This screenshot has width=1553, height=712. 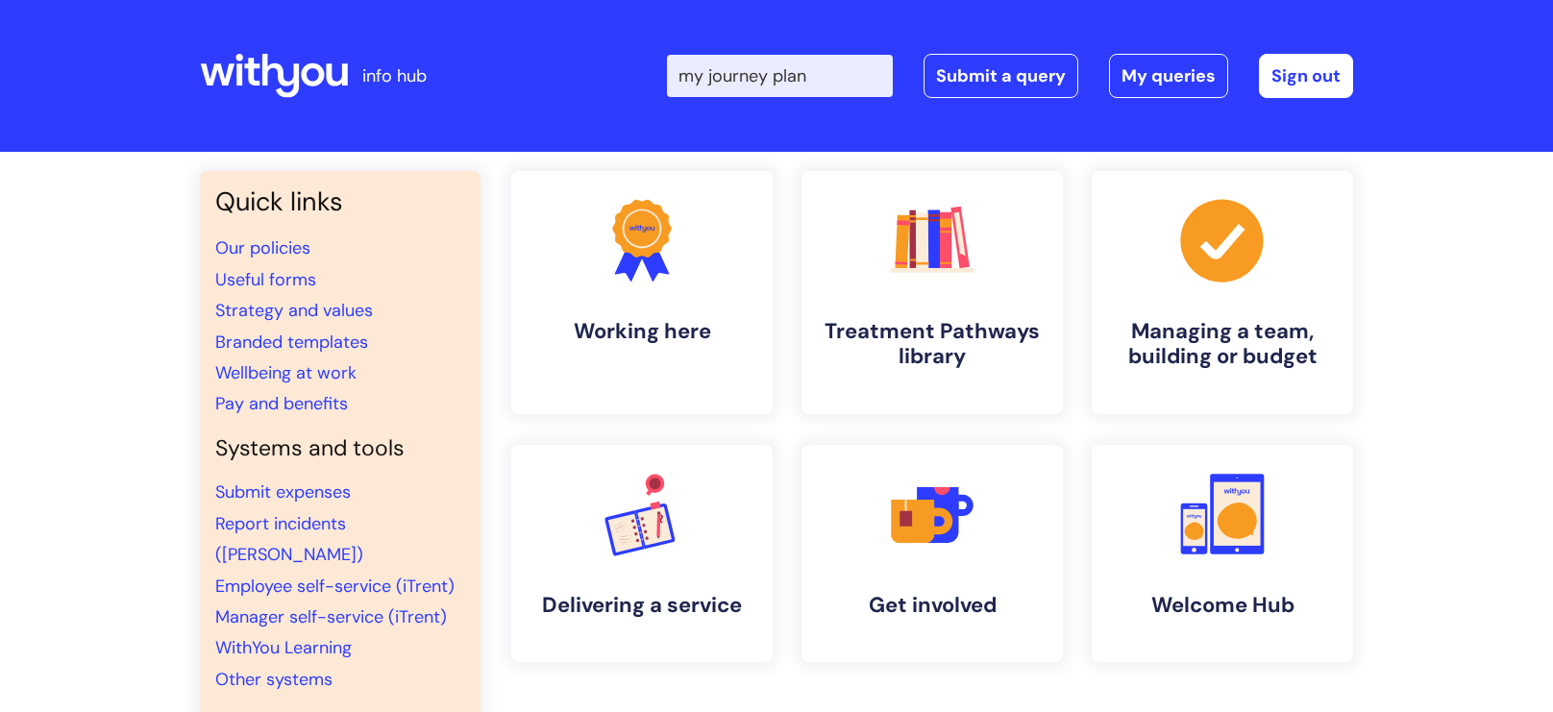 What do you see at coordinates (1001, 76) in the screenshot?
I see `a: Submit a query` at bounding box center [1001, 76].